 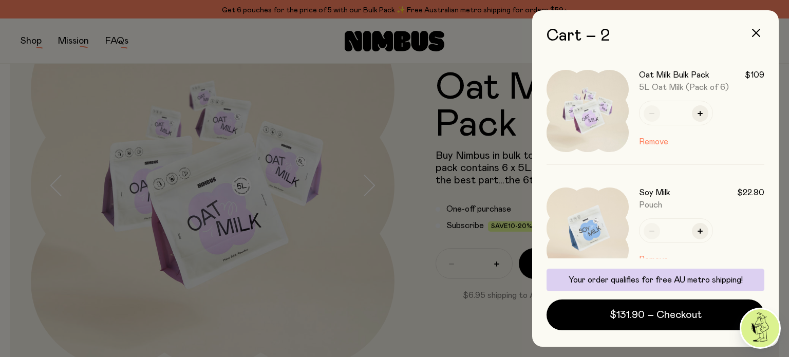 I want to click on button: $131.90 – Checkout, so click(x=656, y=315).